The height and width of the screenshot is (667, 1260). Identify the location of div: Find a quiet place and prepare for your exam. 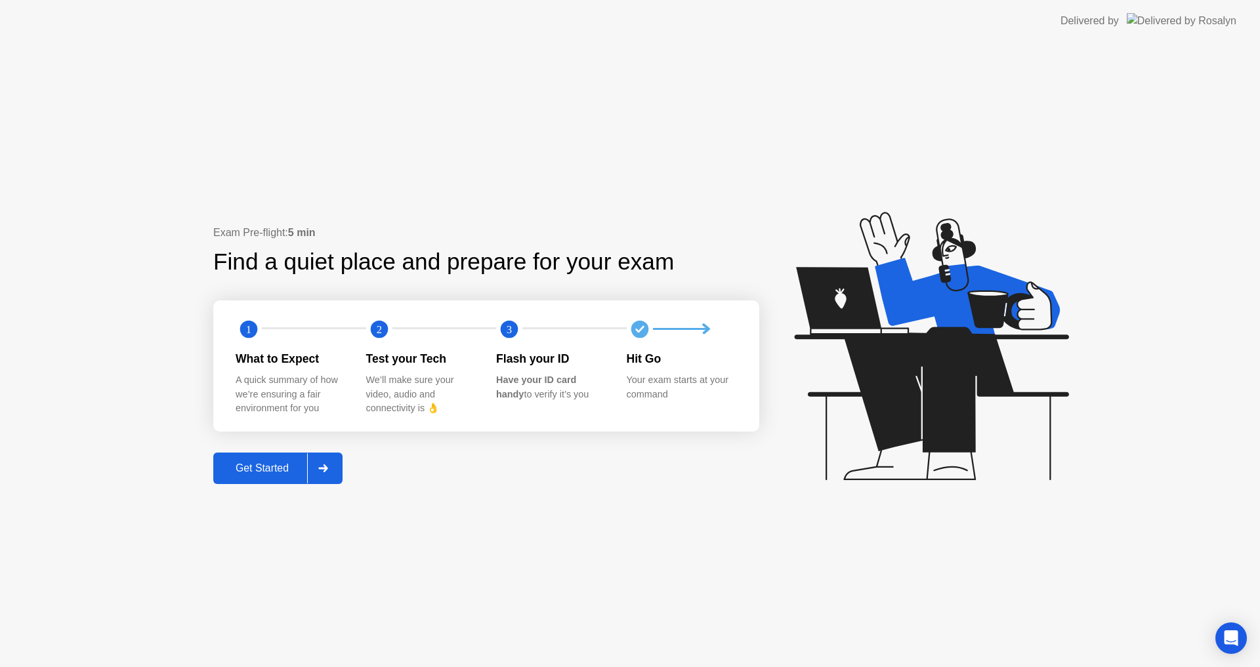
(444, 262).